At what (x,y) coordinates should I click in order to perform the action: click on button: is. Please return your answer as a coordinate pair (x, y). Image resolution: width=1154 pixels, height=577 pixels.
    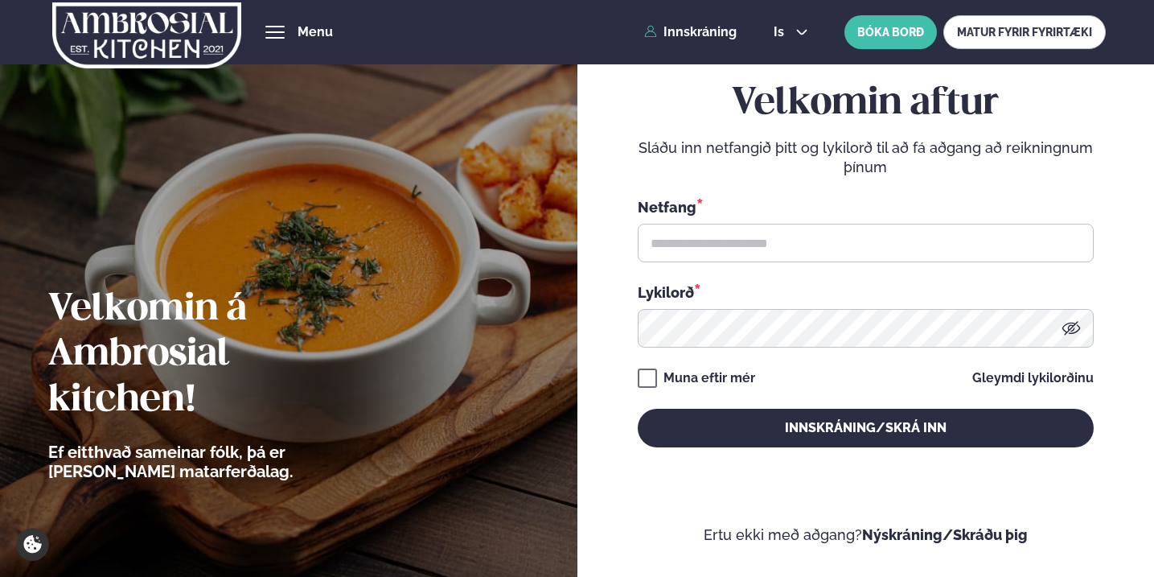
    Looking at the image, I should click on (791, 32).